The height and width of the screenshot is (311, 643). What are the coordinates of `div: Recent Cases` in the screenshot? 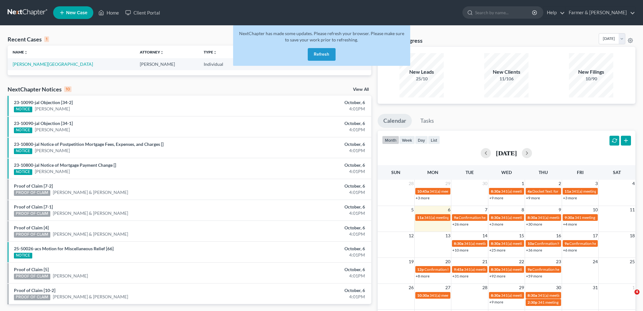 It's located at (28, 39).